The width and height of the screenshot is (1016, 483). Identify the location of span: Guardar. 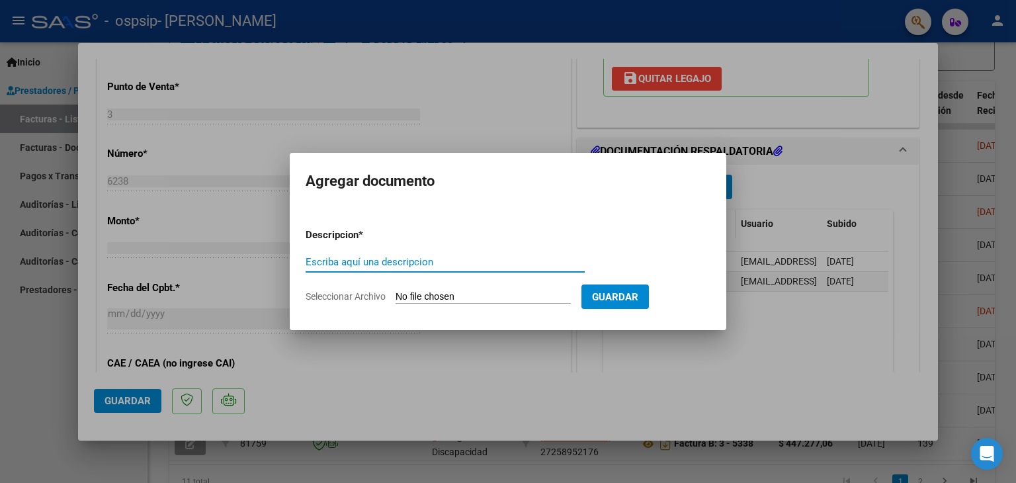
(615, 297).